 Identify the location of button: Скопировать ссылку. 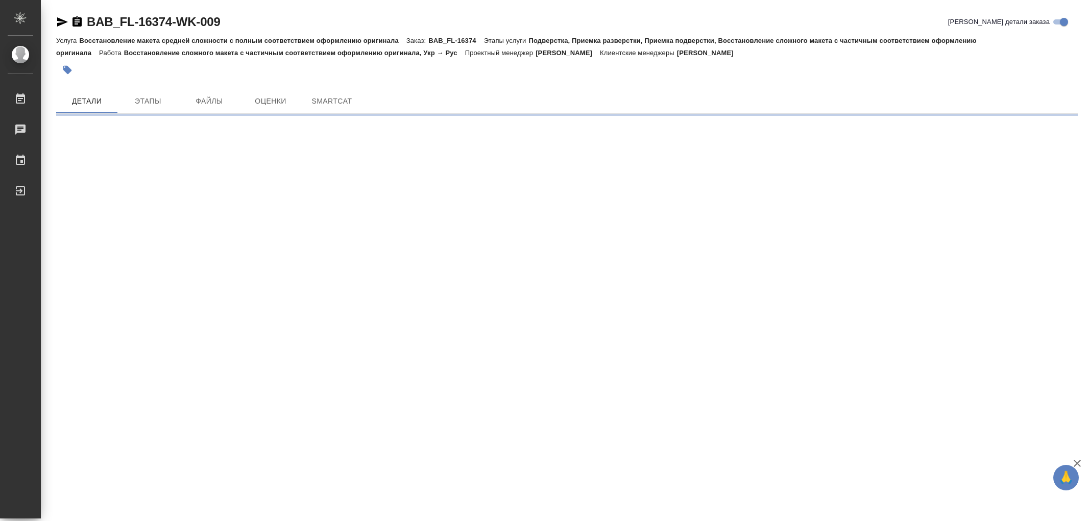
(77, 22).